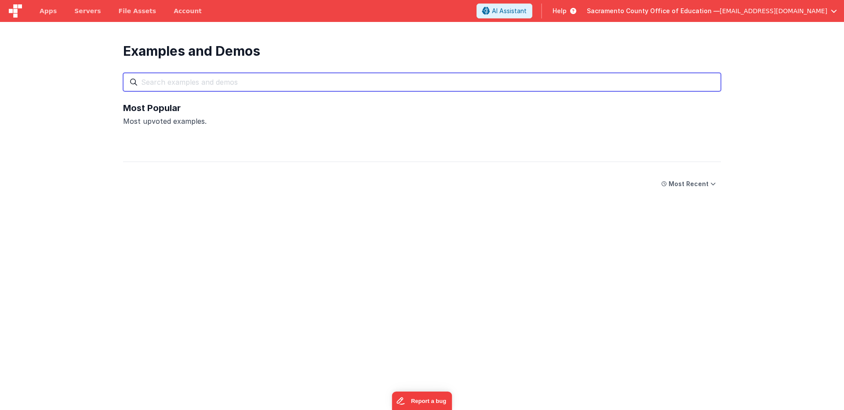 The image size is (844, 410). I want to click on button: Most Recent, so click(688, 184).